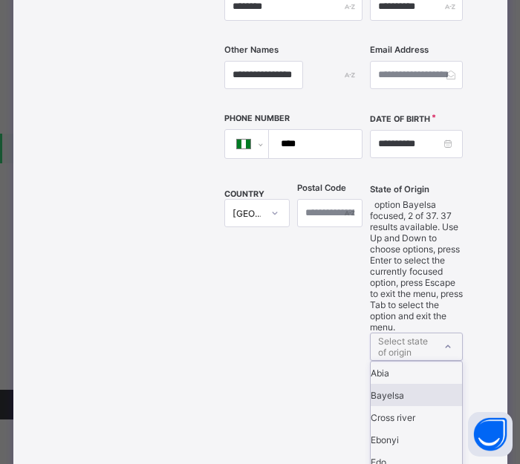 This screenshot has height=464, width=520. What do you see at coordinates (416, 373) in the screenshot?
I see `div: Abia` at bounding box center [416, 373].